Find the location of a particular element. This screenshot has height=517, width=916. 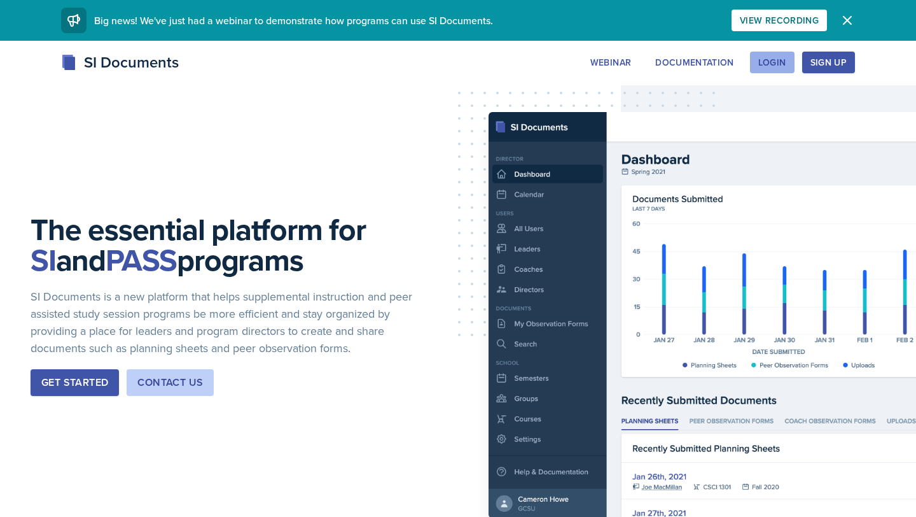

button: Webinar is located at coordinates (611, 62).